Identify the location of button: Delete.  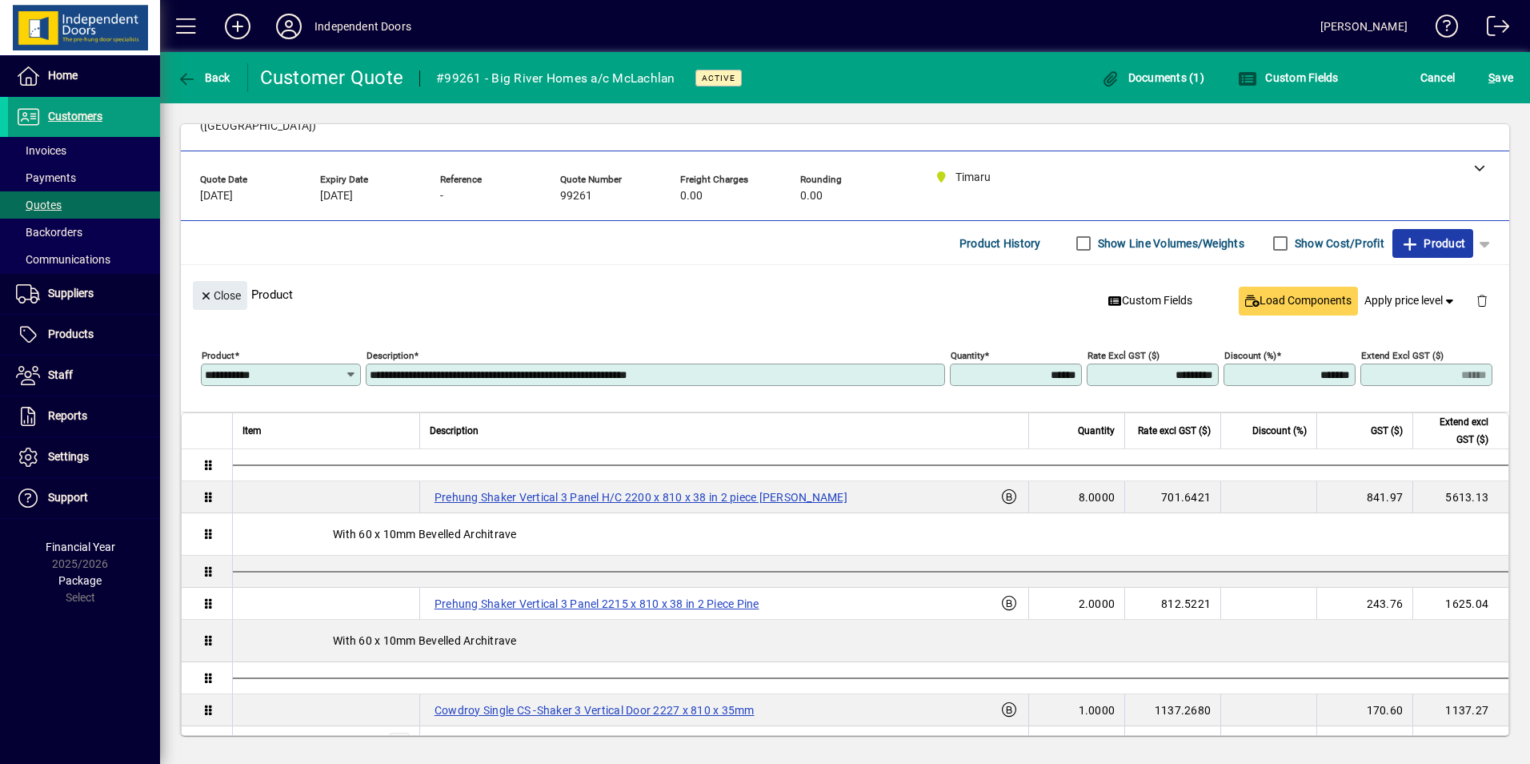
(1482, 300).